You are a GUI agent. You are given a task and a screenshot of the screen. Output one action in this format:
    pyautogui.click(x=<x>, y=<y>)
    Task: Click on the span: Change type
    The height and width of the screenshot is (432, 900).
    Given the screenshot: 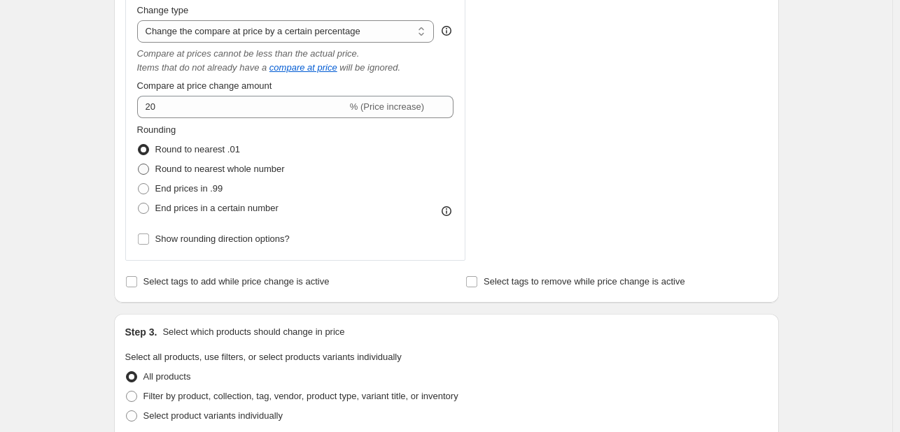 What is the action you would take?
    pyautogui.click(x=163, y=10)
    